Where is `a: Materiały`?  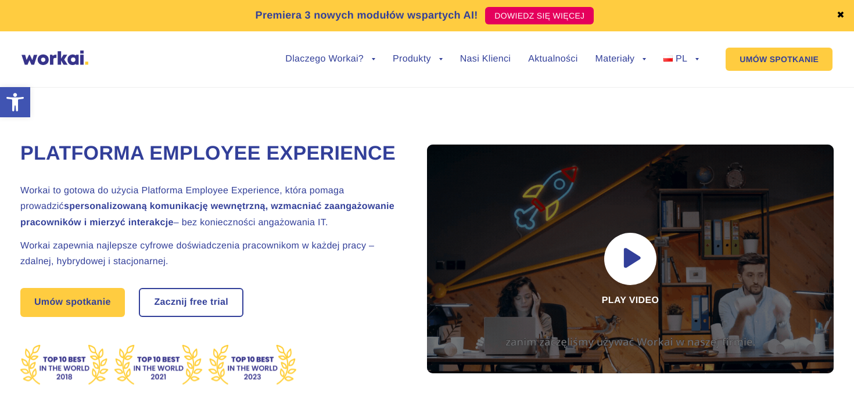 a: Materiały is located at coordinates (621, 59).